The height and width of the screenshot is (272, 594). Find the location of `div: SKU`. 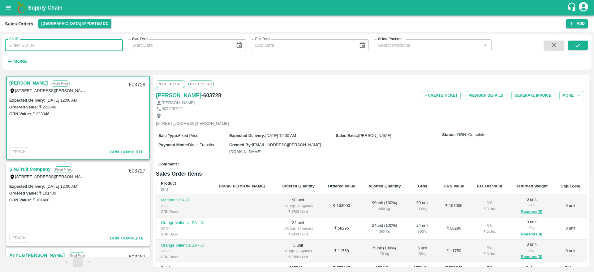

div: SKU is located at coordinates (185, 189).